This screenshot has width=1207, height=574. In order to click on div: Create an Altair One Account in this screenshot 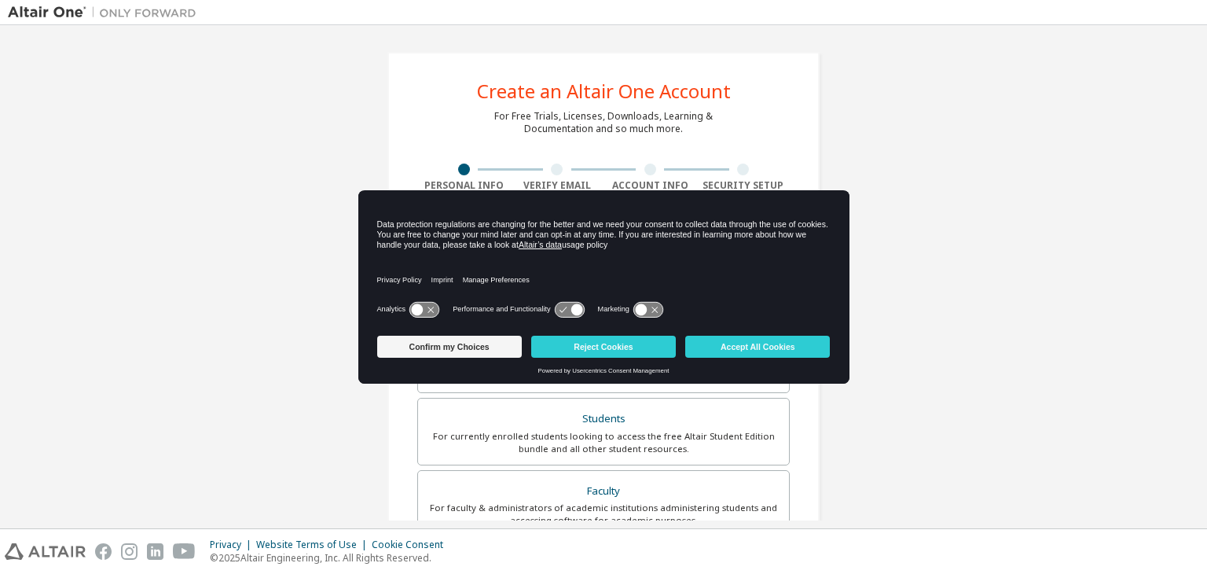, I will do `click(604, 91)`.